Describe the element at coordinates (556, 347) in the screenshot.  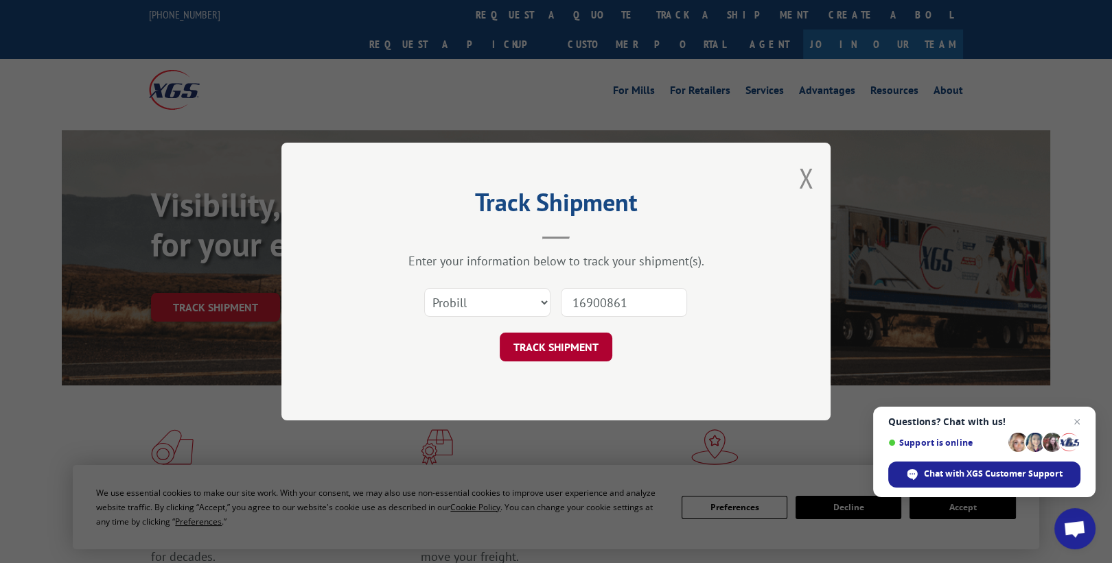
I see `button: TRACK SHIPMENT` at that location.